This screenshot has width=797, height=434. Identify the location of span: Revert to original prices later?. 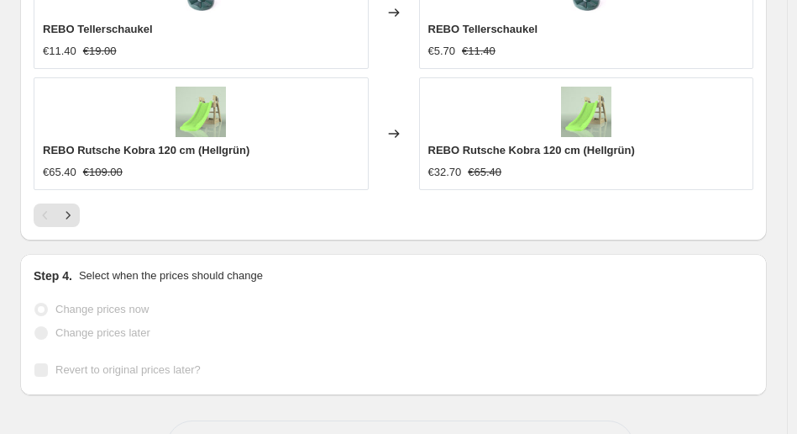
(128, 369).